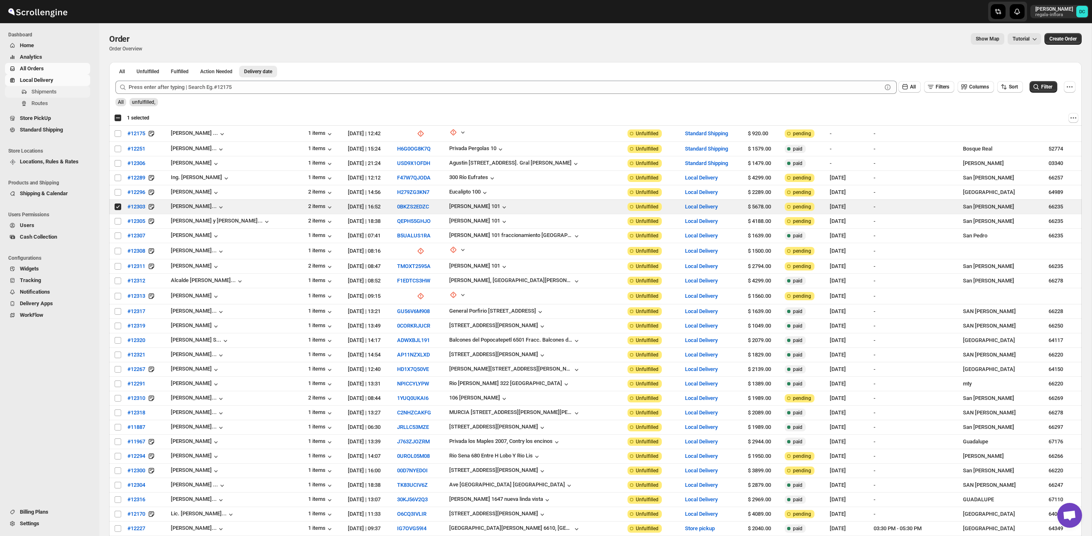 This screenshot has width=1092, height=536. What do you see at coordinates (136, 427) in the screenshot?
I see `button: #11887` at bounding box center [136, 427].